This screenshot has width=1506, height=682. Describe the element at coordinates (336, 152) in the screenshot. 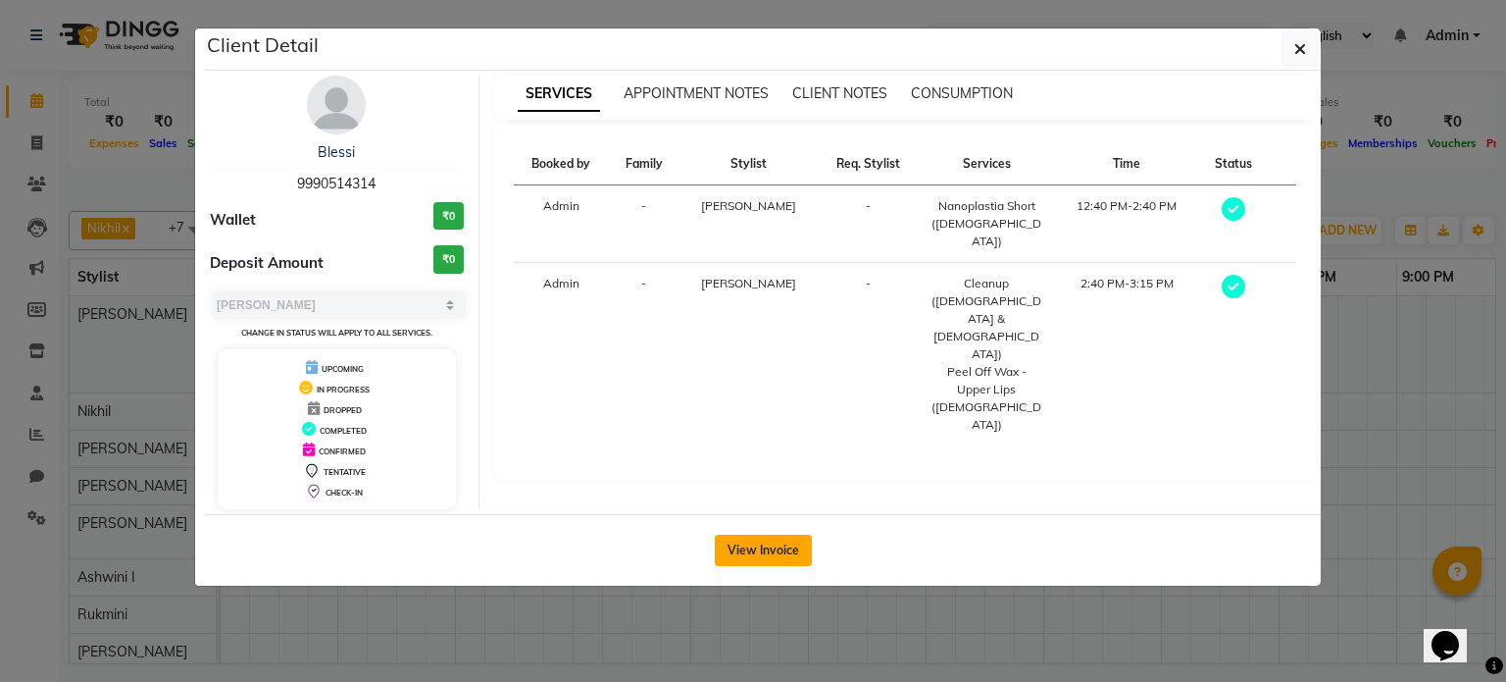

I see `a: Blessi` at that location.